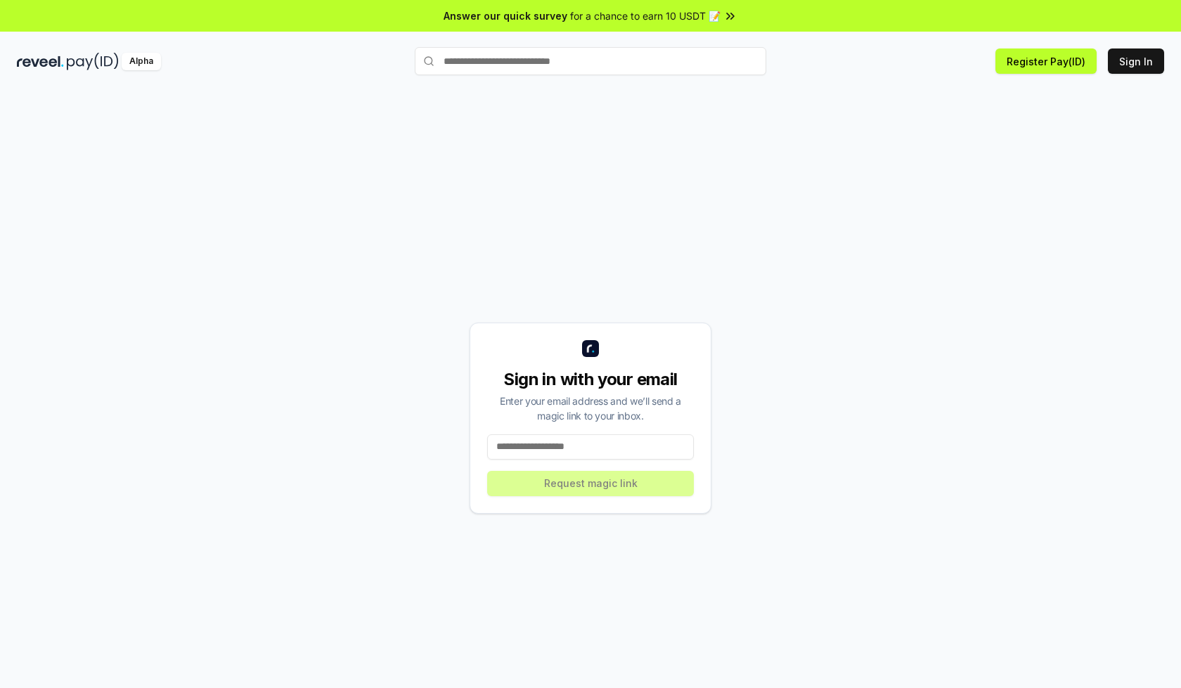 This screenshot has height=688, width=1181. What do you see at coordinates (591, 349) in the screenshot?
I see `img: logo_small` at bounding box center [591, 349].